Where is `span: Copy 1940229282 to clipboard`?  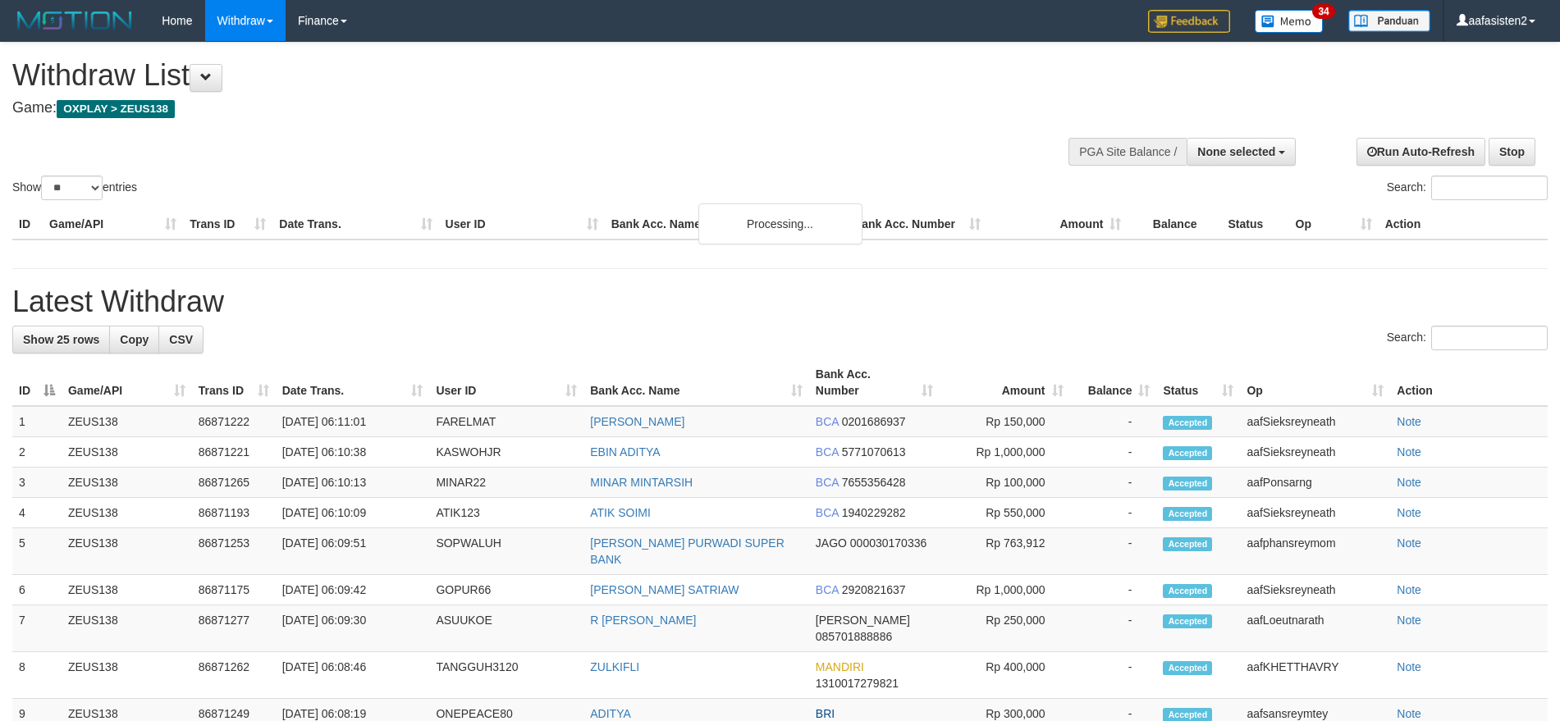 span: Copy 1940229282 to clipboard is located at coordinates (874, 513).